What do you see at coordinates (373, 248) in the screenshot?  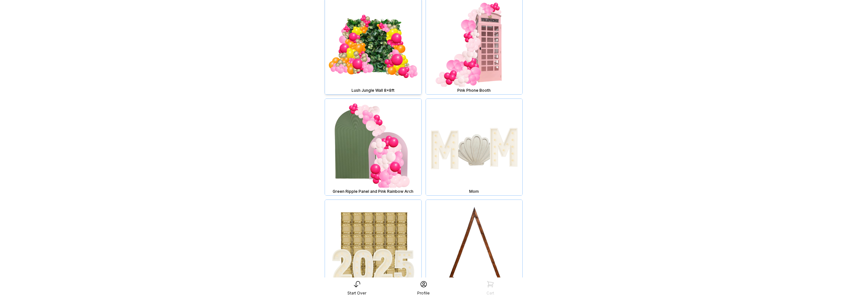 I see `img: Gold Balloon Wall` at bounding box center [373, 248].